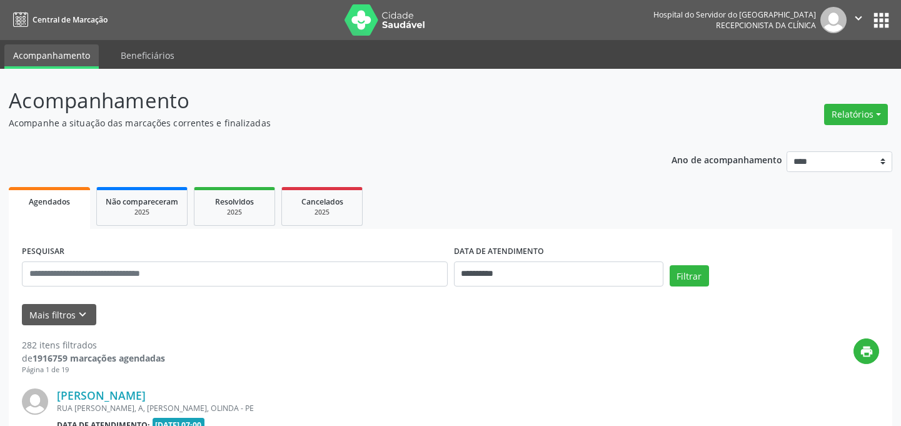  I want to click on button: apps, so click(881, 20).